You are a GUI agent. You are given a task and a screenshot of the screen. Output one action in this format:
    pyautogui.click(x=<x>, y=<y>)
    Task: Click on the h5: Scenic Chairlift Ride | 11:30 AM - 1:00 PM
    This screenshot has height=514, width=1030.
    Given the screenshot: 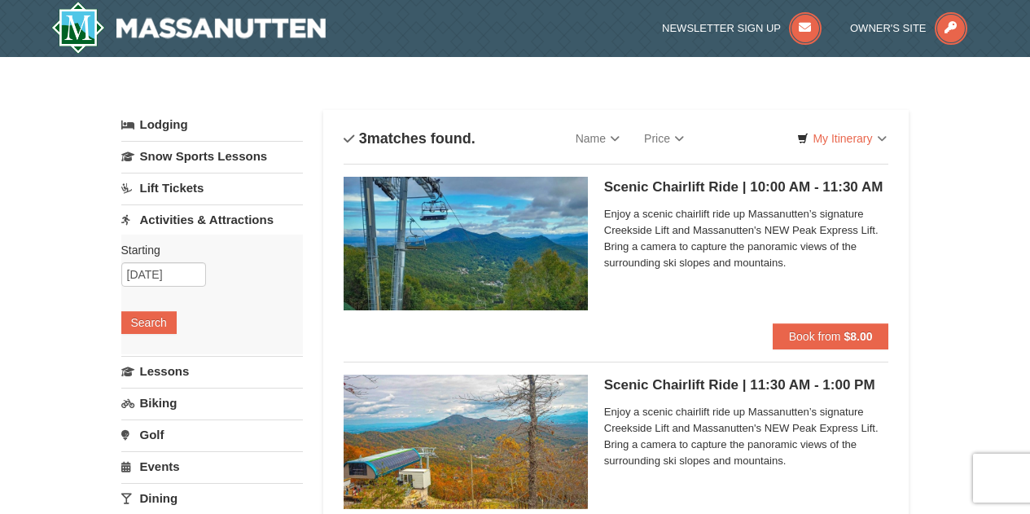 What is the action you would take?
    pyautogui.click(x=747, y=385)
    